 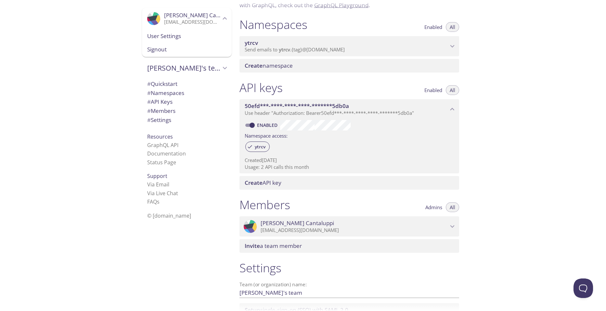 I want to click on span: s, so click(x=158, y=202).